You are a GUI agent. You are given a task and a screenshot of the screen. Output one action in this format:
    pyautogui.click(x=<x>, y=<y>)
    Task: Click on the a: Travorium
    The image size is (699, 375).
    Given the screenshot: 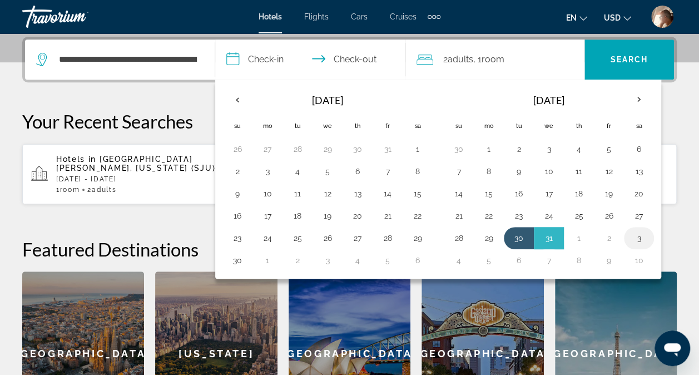 What is the action you would take?
    pyautogui.click(x=78, y=17)
    